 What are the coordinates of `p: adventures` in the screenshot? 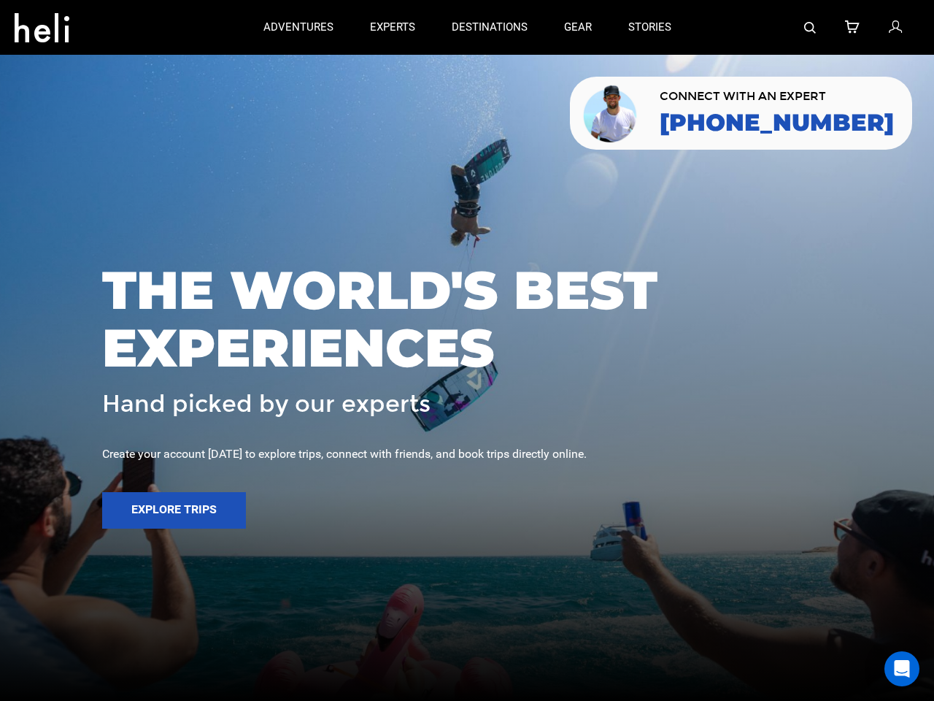 It's located at (299, 27).